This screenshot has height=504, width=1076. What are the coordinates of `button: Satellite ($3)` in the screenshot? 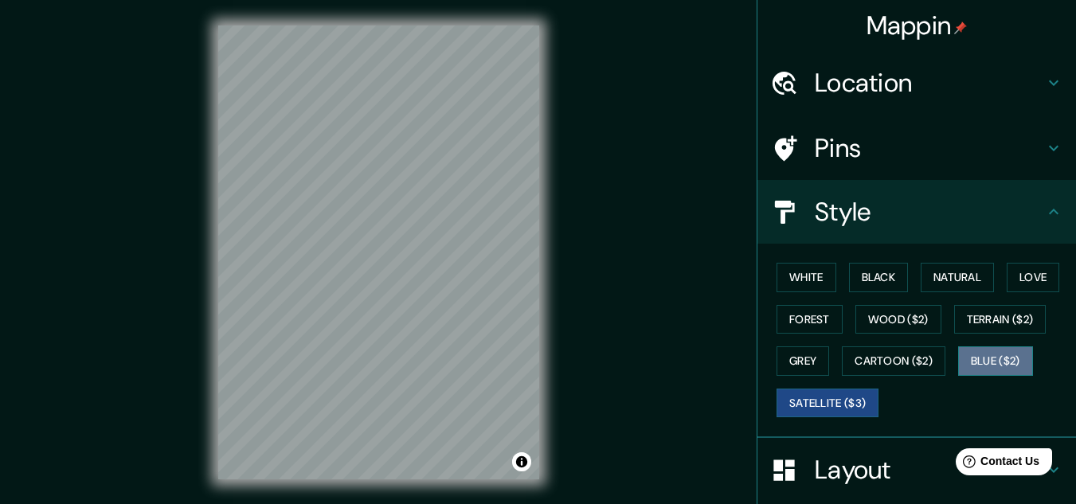 It's located at (827, 403).